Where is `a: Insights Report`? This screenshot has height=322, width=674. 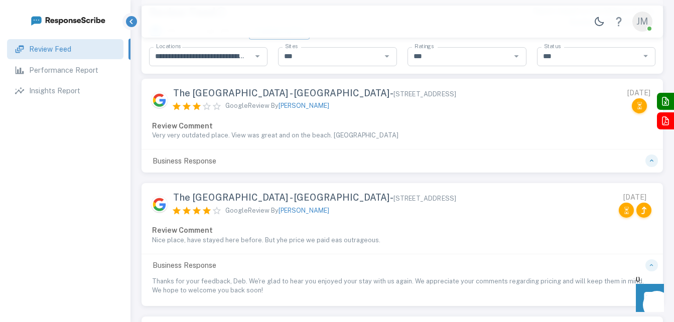 a: Insights Report is located at coordinates (65, 91).